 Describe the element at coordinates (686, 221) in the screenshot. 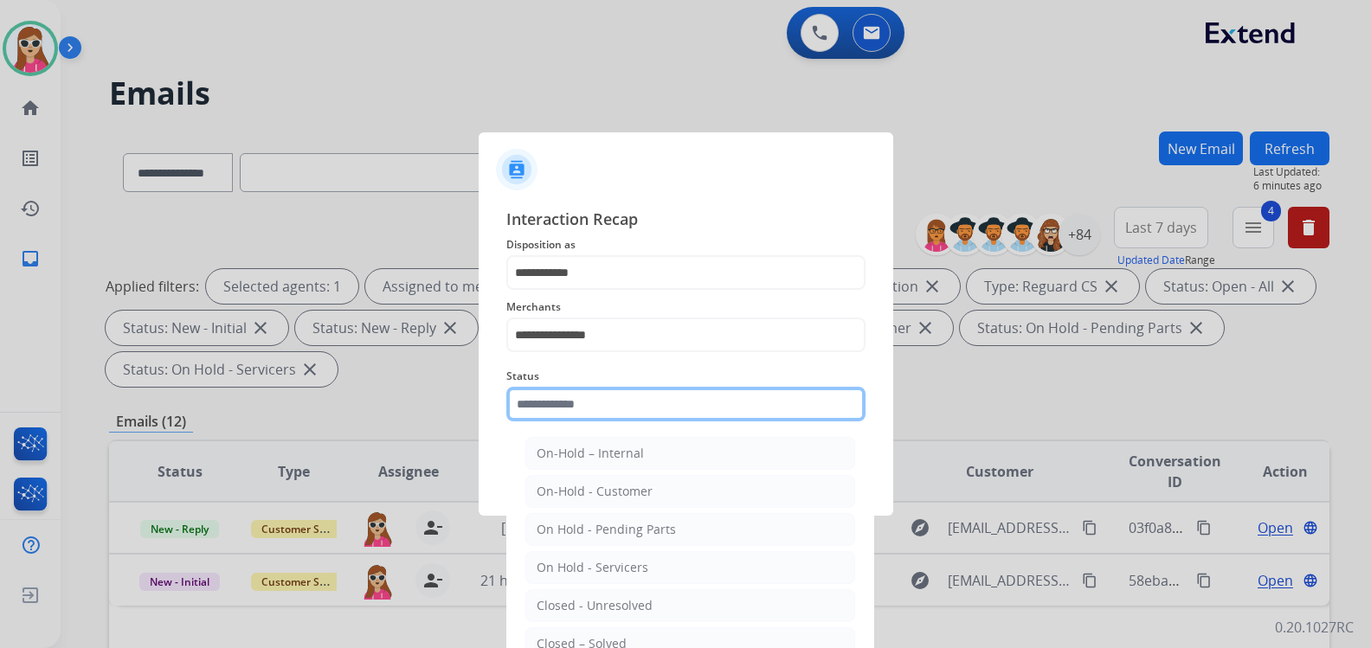

I see `span: Interaction Recap` at that location.